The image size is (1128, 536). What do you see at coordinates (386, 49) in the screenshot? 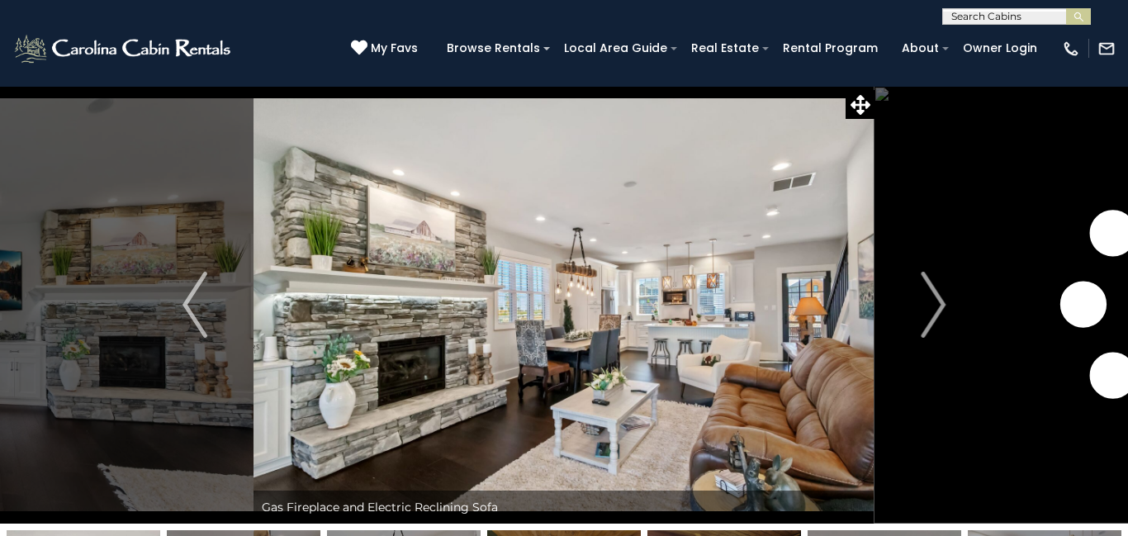
I see `a: My Favs` at bounding box center [386, 49].